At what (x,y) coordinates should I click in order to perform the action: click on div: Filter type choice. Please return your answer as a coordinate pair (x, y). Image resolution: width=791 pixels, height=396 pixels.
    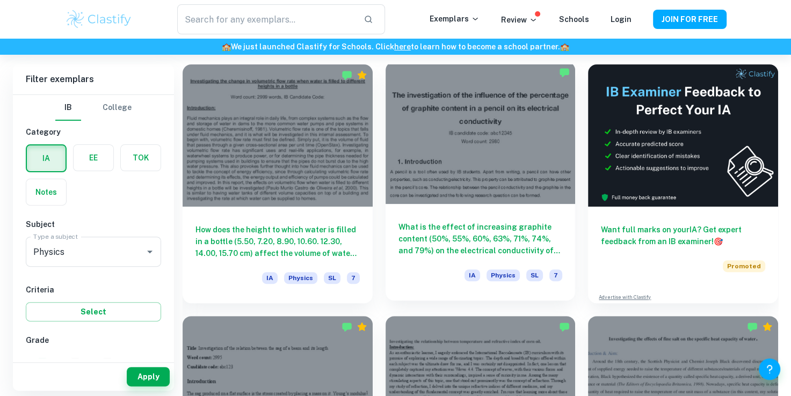
    Looking at the image, I should click on (93, 108).